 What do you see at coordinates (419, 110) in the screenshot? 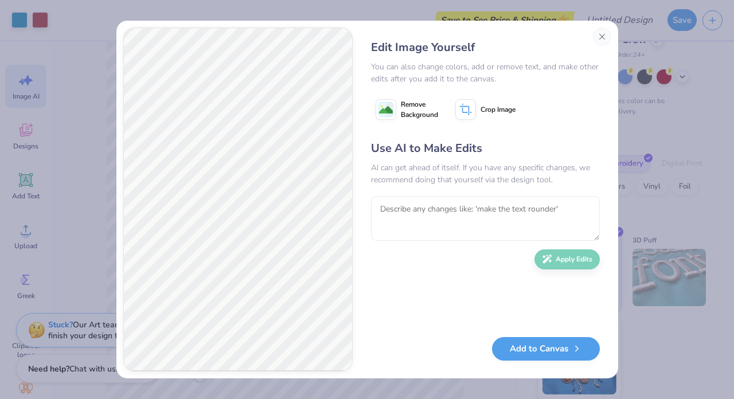
I see `span: Remove Background` at bounding box center [419, 110].